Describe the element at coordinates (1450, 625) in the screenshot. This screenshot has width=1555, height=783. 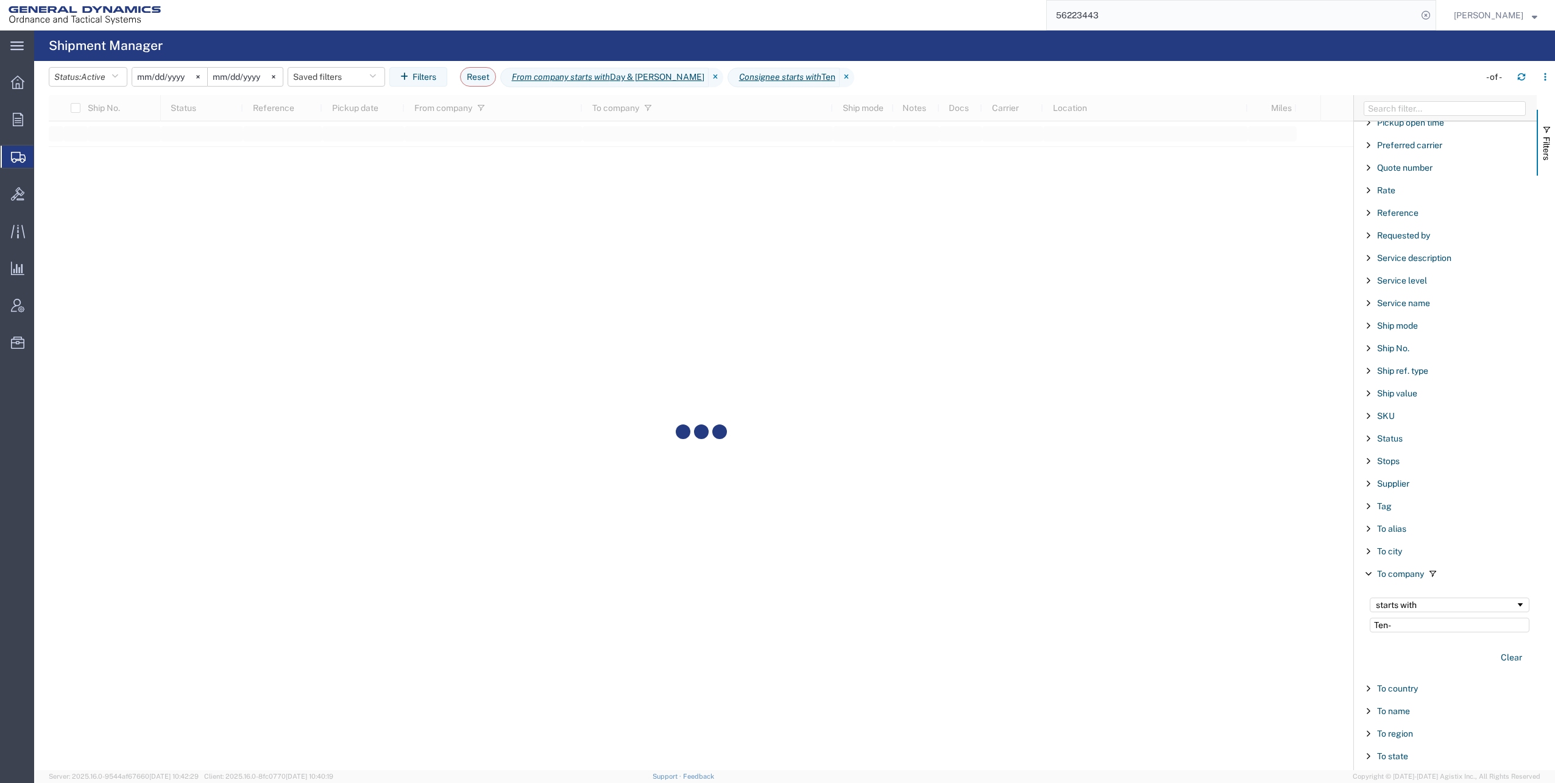
I see `input: Filter Value` at that location.